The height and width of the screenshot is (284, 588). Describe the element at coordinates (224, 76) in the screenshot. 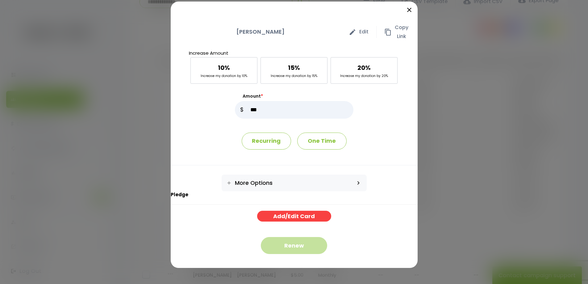

I see `p: Increase my donation by 10%` at that location.